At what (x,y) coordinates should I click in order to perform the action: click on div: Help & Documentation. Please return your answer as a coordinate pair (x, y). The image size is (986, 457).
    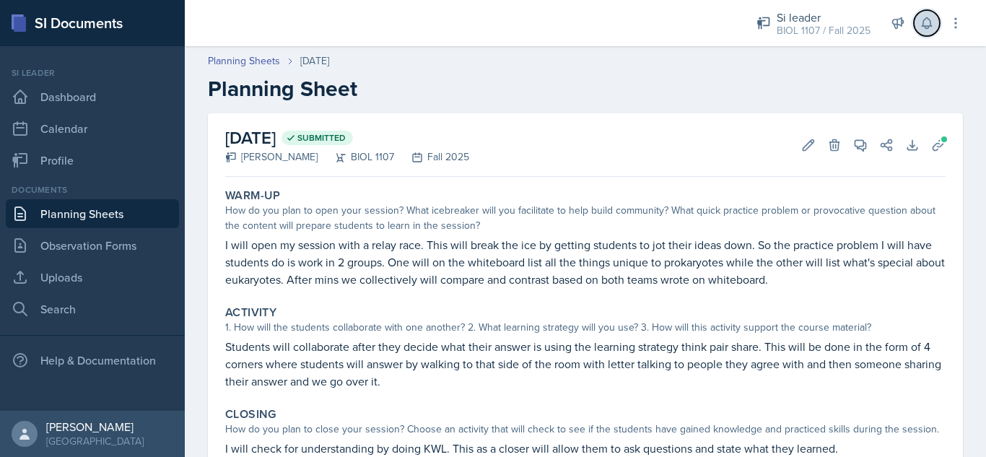
    Looking at the image, I should click on (92, 360).